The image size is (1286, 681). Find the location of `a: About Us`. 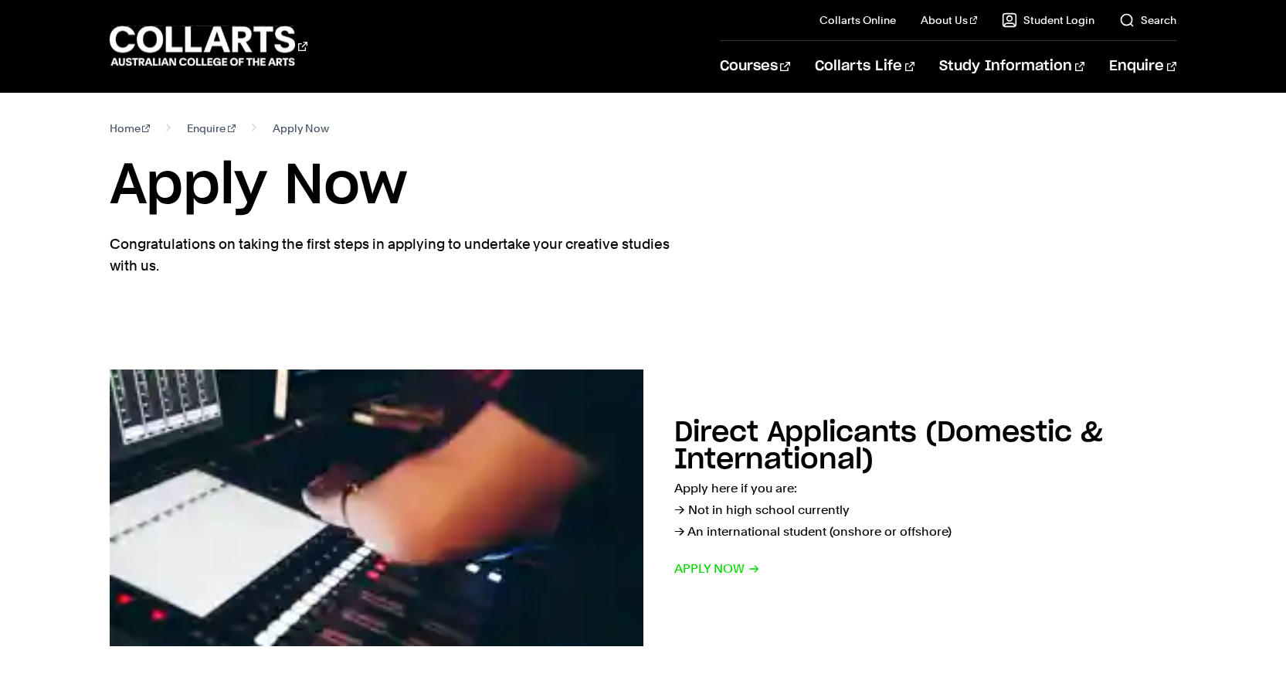

a: About Us is located at coordinates (949, 20).